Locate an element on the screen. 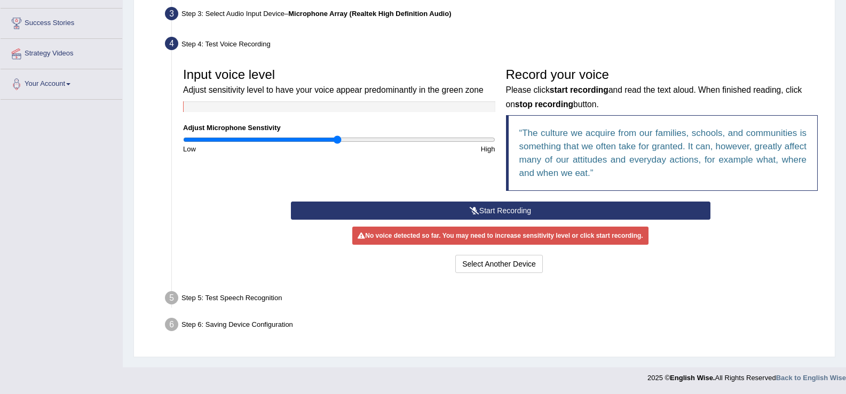  strong: Back to English Wise is located at coordinates (811, 378).